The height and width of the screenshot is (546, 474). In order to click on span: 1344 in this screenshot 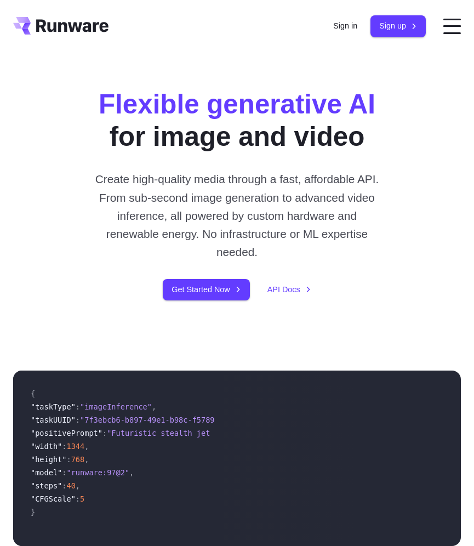, I will do `click(75, 446)`.